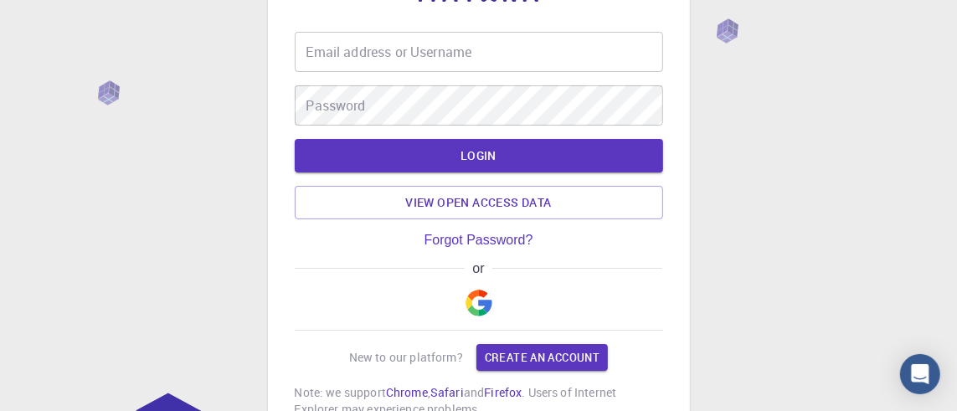 The width and height of the screenshot is (957, 411). Describe the element at coordinates (406, 358) in the screenshot. I see `p: New to our platform?` at that location.